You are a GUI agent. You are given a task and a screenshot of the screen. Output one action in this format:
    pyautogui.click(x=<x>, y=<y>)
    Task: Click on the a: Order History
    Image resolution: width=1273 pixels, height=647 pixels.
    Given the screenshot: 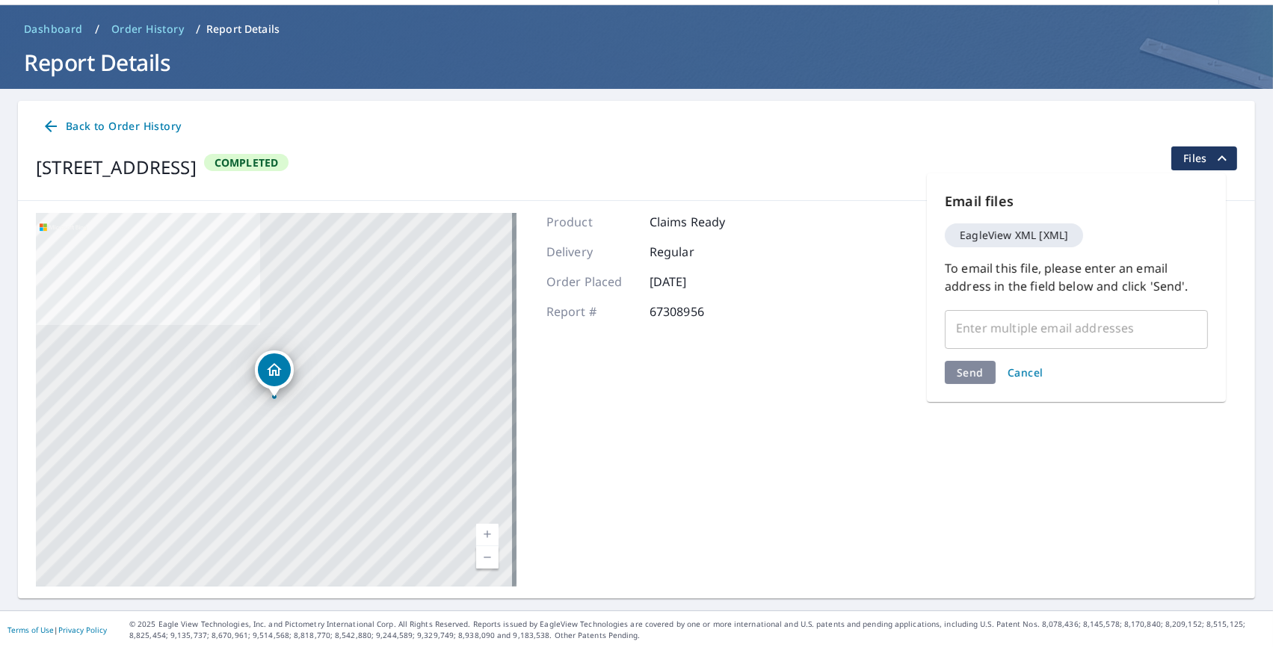 What is the action you would take?
    pyautogui.click(x=147, y=29)
    